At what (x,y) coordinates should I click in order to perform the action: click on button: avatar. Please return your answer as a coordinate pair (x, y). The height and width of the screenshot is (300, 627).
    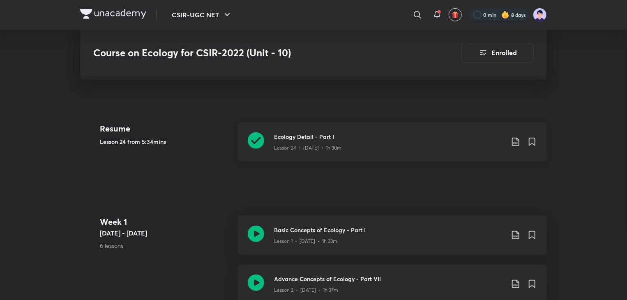
    Looking at the image, I should click on (455, 15).